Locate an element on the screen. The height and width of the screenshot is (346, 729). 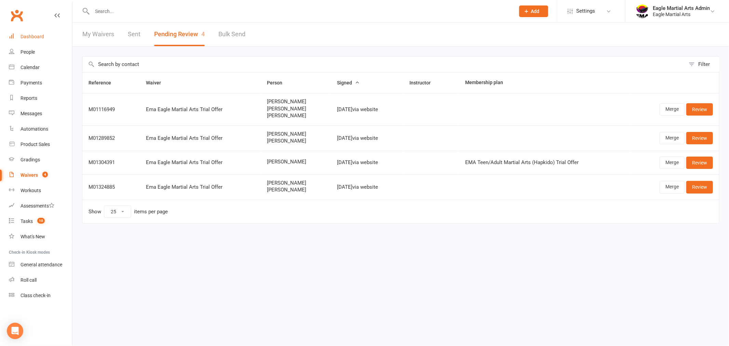
a: Payments is located at coordinates (40, 83).